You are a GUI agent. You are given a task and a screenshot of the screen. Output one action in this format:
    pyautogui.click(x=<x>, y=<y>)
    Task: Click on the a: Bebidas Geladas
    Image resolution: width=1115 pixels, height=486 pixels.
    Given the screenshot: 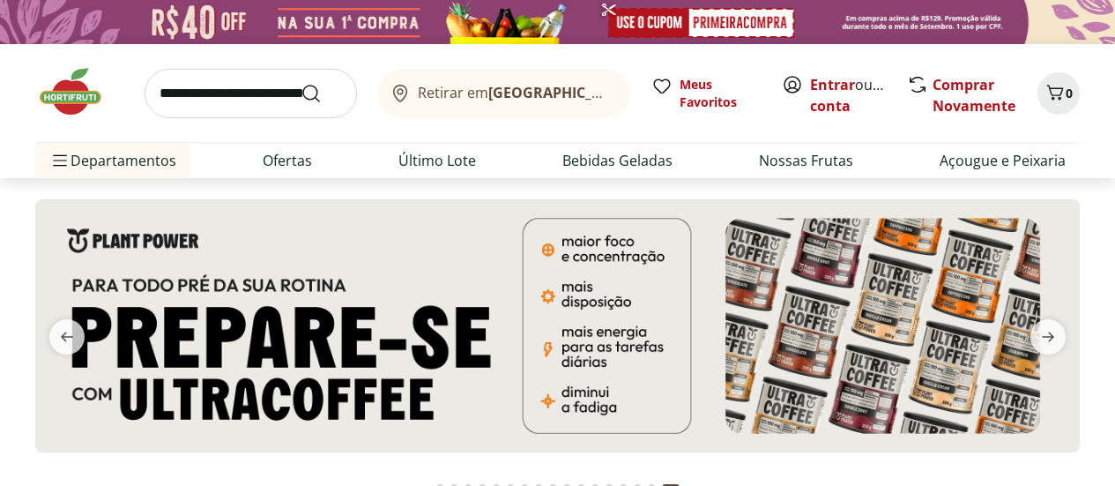 What is the action you would take?
    pyautogui.click(x=617, y=160)
    